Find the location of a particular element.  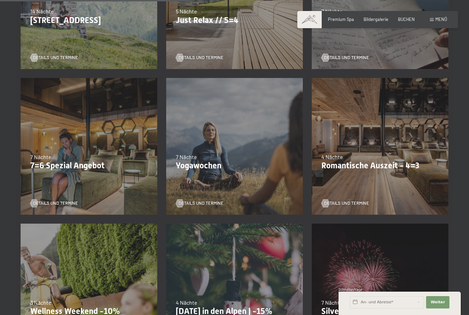

a: BUCHEN is located at coordinates (406, 19).